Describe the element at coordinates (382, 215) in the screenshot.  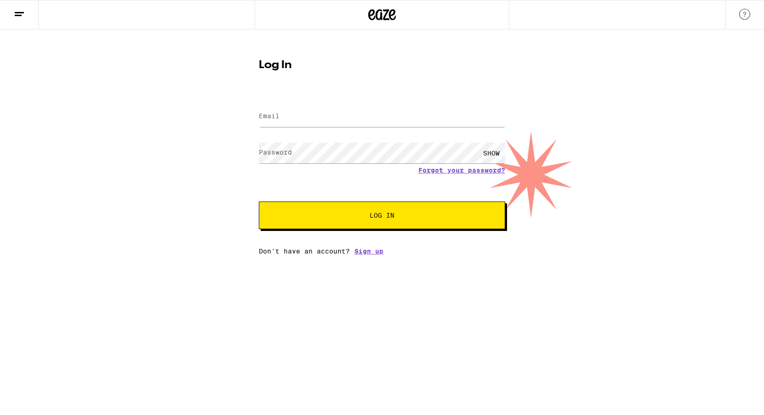
I see `button: Log In` at that location.